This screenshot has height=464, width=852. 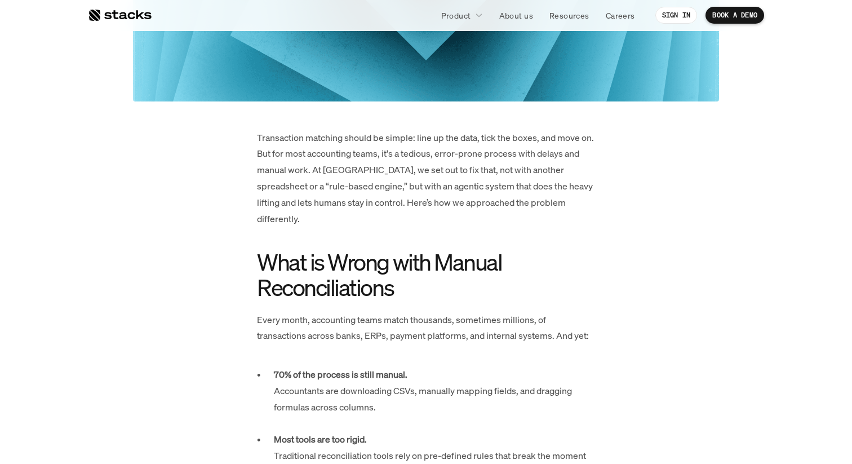 I want to click on a: SIGN IN, so click(x=676, y=15).